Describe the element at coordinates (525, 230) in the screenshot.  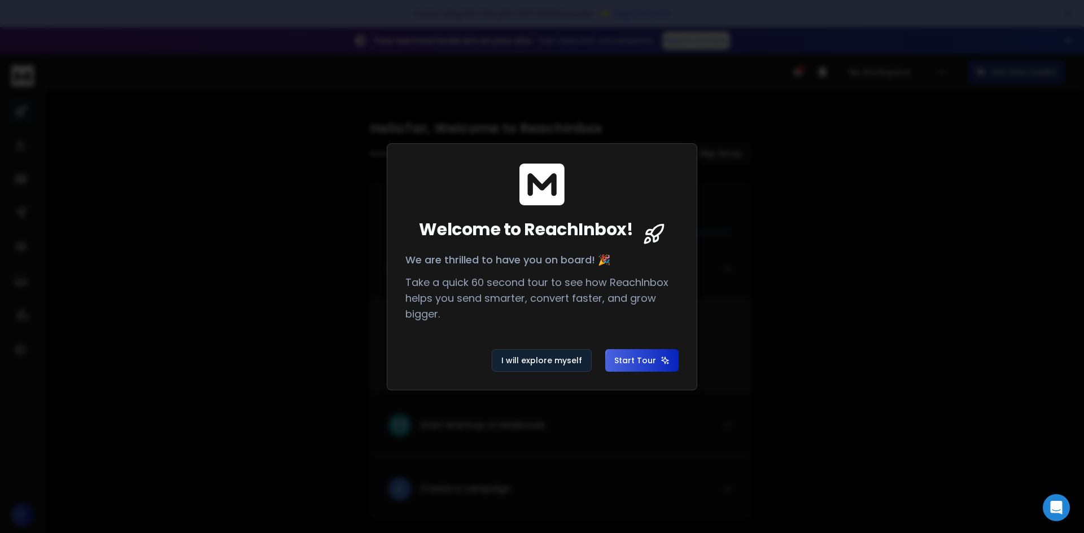
I see `span: Welcome to ReachInbox!` at that location.